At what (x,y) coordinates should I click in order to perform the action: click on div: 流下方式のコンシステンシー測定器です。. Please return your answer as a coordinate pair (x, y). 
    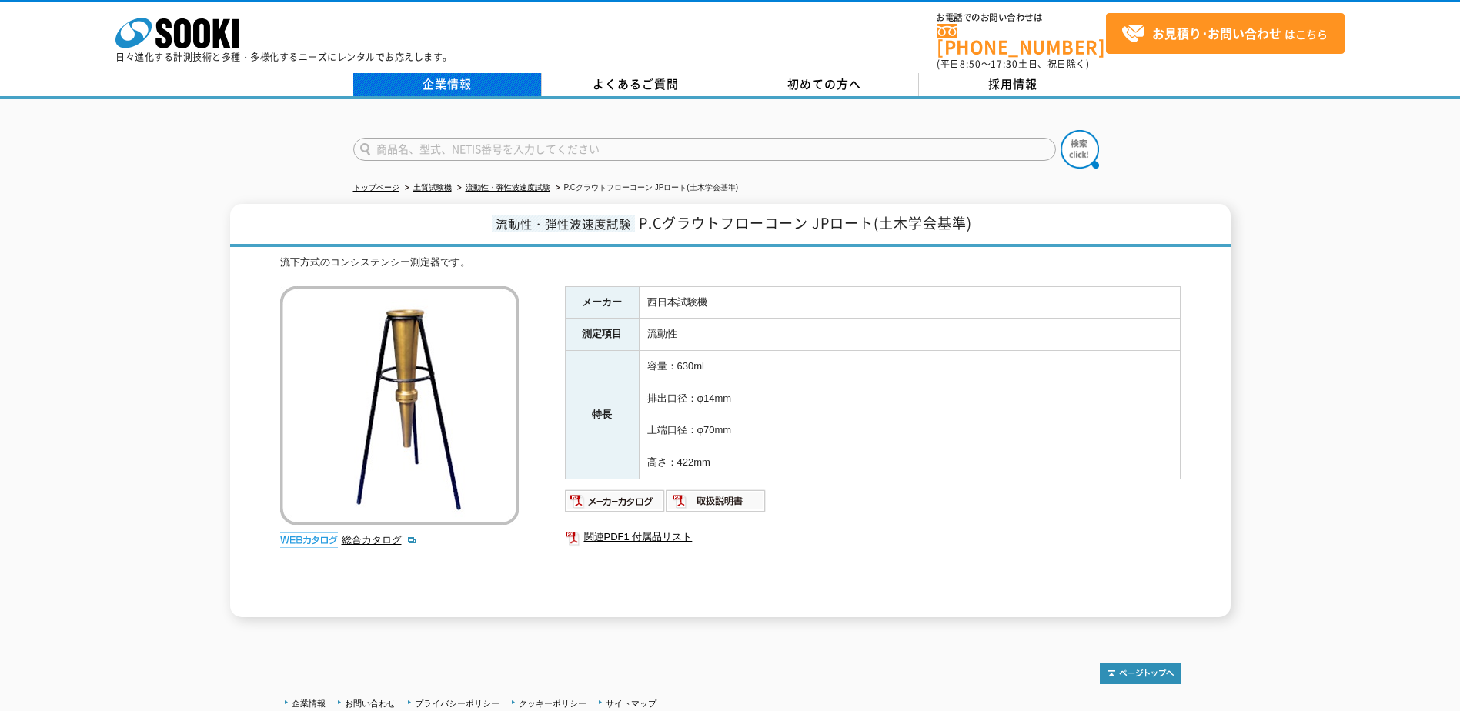
    Looking at the image, I should click on (730, 262).